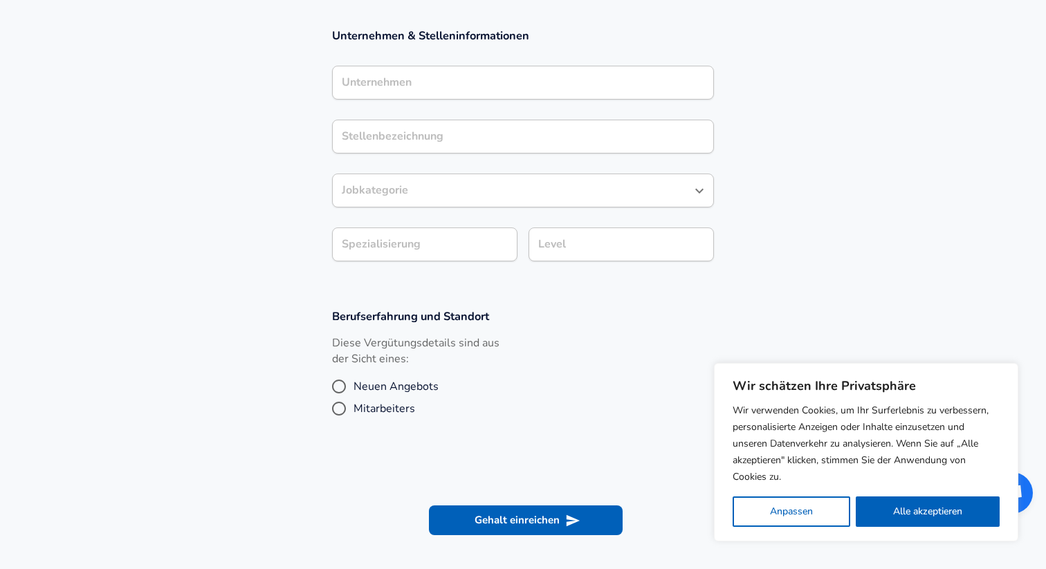  What do you see at coordinates (866, 452) in the screenshot?
I see `div: Wir schätzen Ihre Privatsphäre` at bounding box center [866, 452].